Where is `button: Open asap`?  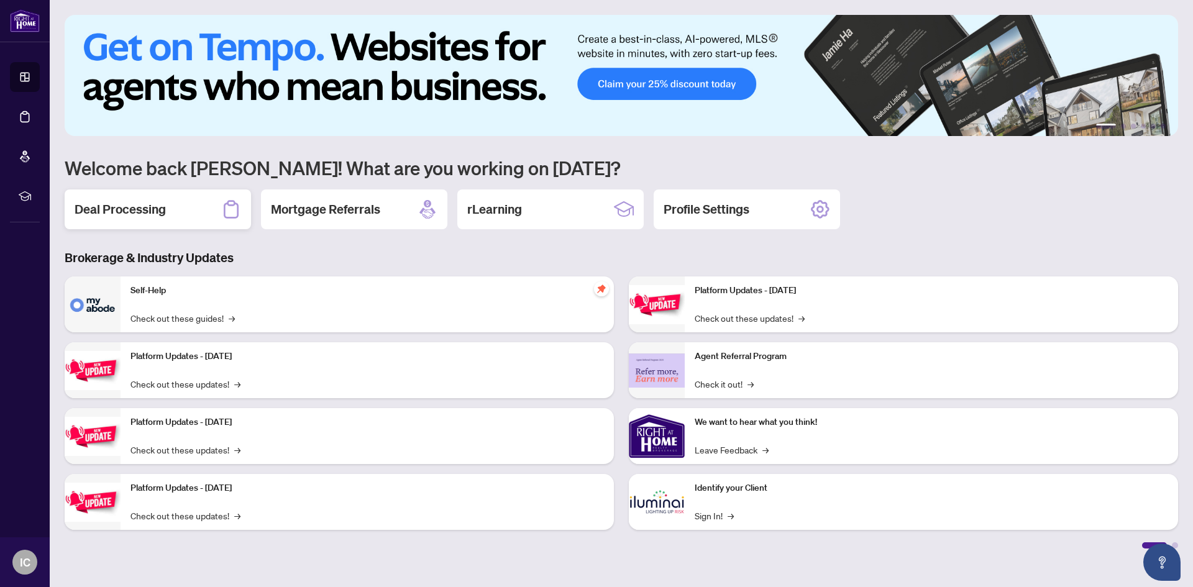 button: Open asap is located at coordinates (1162, 562).